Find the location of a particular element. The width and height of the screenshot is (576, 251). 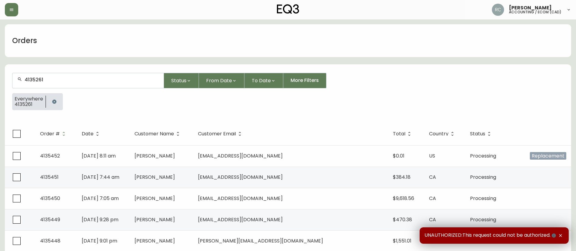

button: From Date is located at coordinates (222, 80).